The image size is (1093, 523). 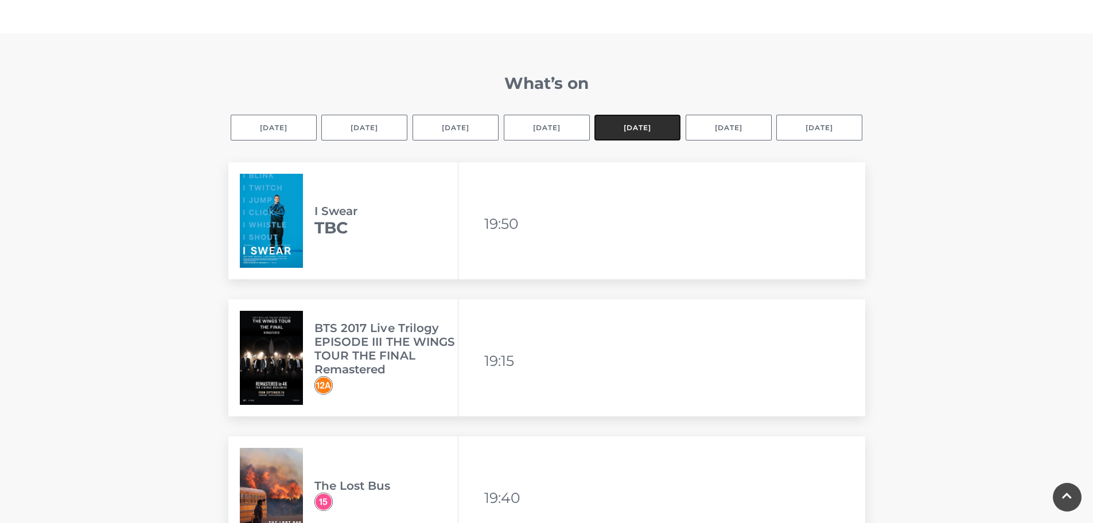 I want to click on h2: TBC, so click(x=386, y=228).